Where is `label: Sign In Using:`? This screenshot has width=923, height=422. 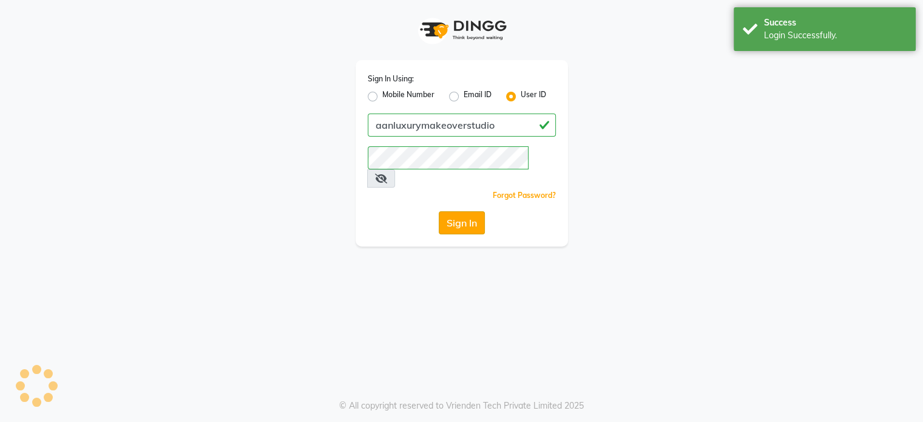
label: Sign In Using: is located at coordinates (391, 79).